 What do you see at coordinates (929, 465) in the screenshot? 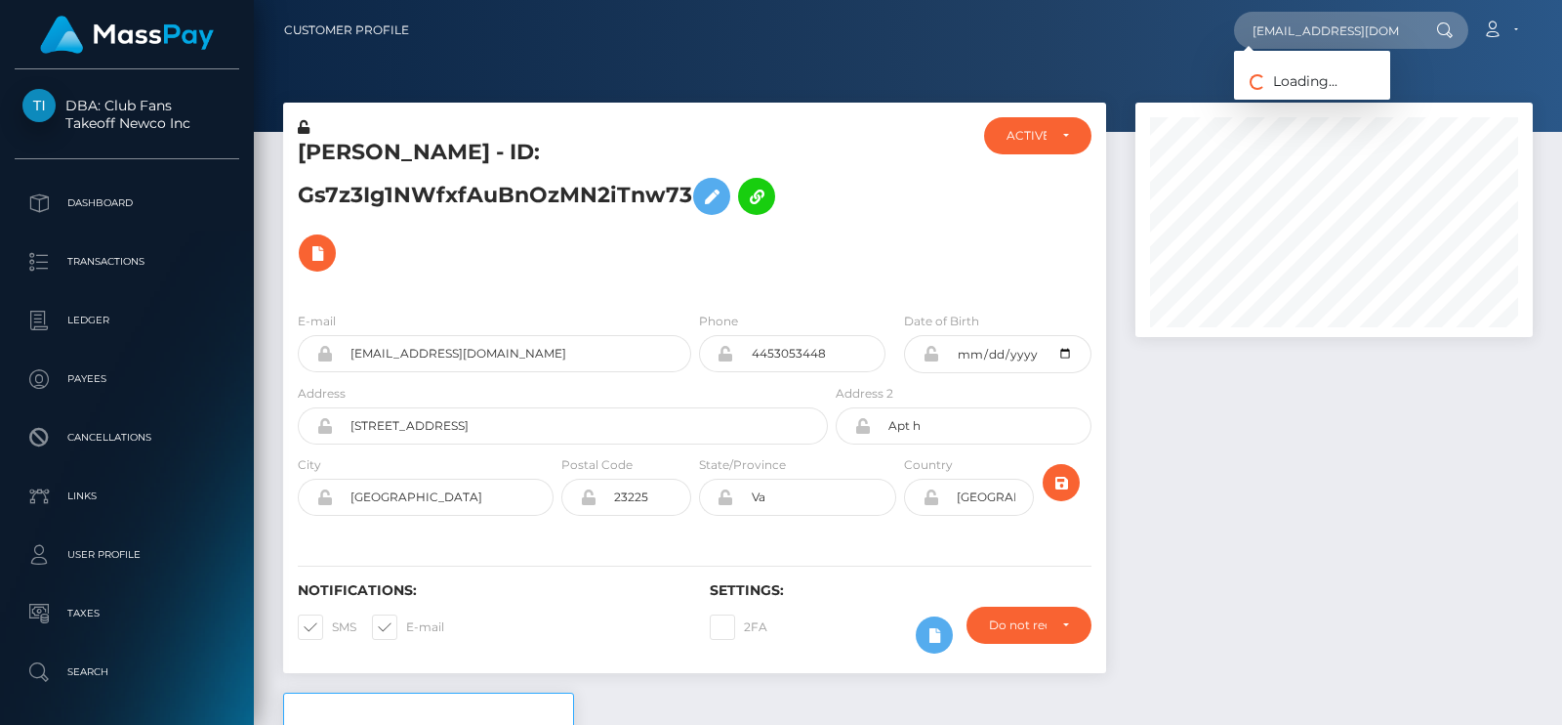
I see `label: Country` at bounding box center [929, 465].